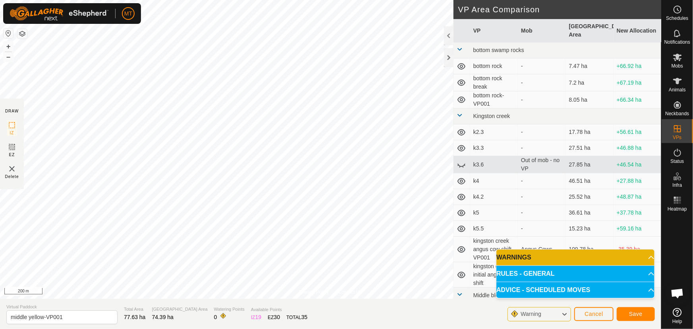 This screenshot has height=329, width=693. What do you see at coordinates (494, 100) in the screenshot?
I see `td: bottom rock-VP001` at bounding box center [494, 100].